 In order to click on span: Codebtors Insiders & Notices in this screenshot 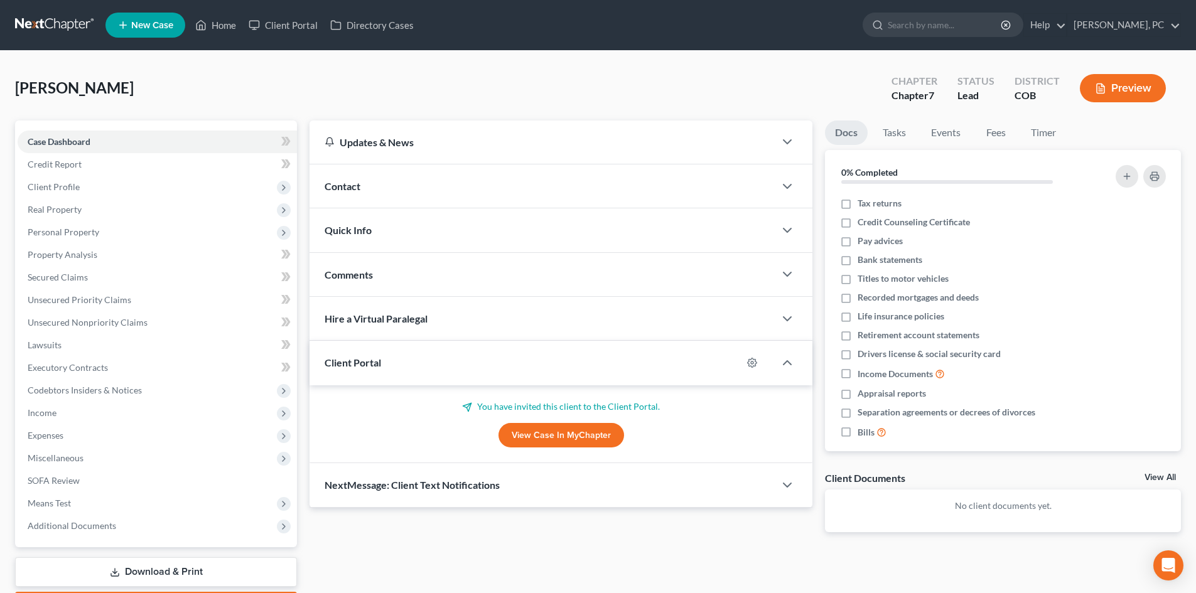, I will do `click(85, 390)`.